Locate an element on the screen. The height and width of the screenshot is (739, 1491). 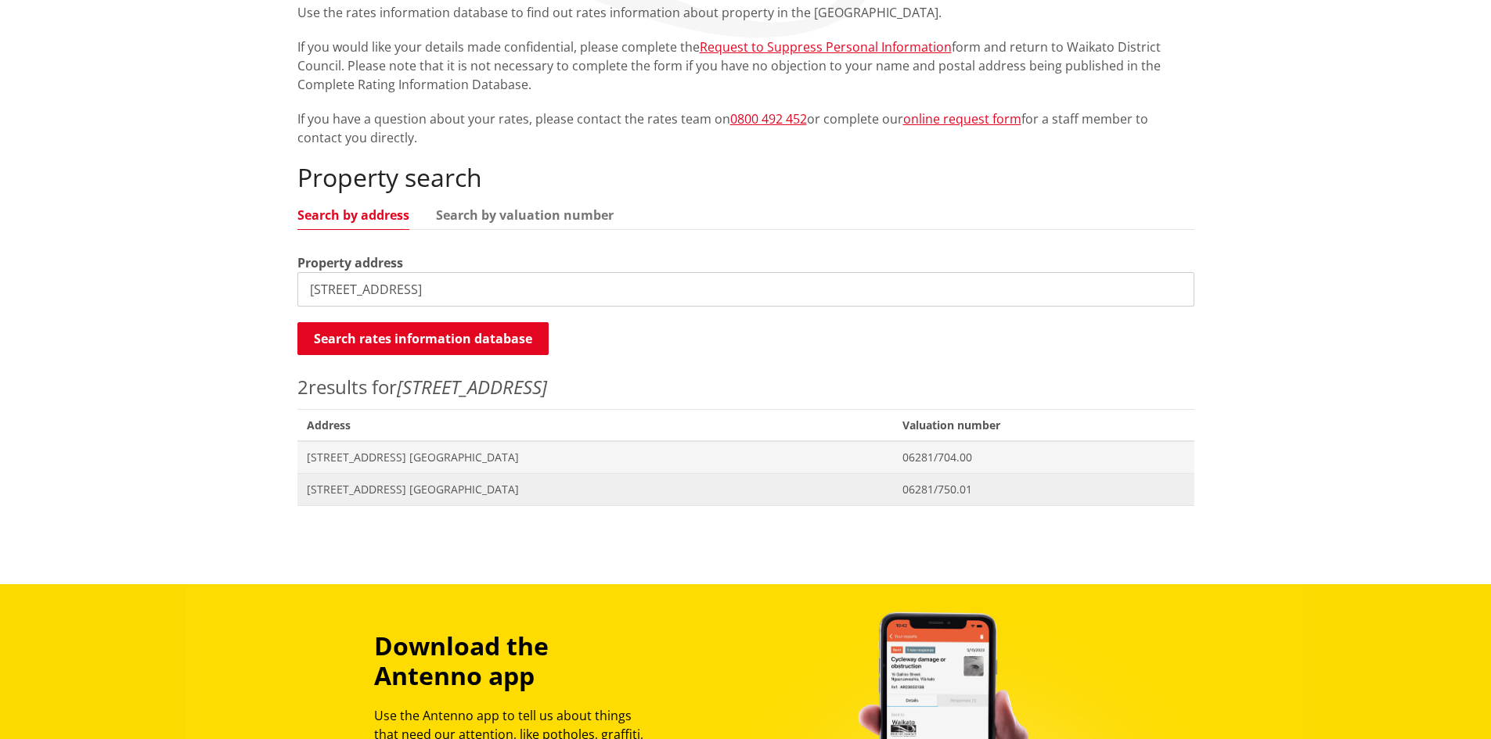
p: Use the rates information database to find out rates information about property in the [GEOGRAPHI... is located at coordinates (746, 13).